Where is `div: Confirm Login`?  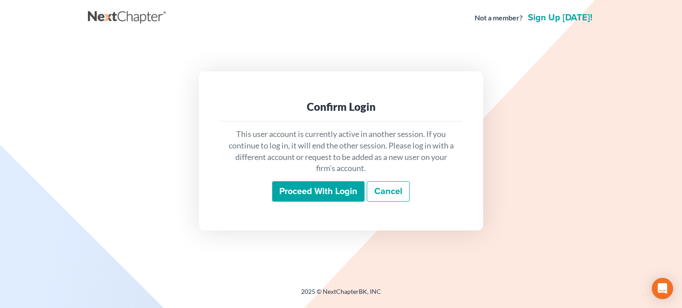
div: Confirm Login is located at coordinates (341, 107).